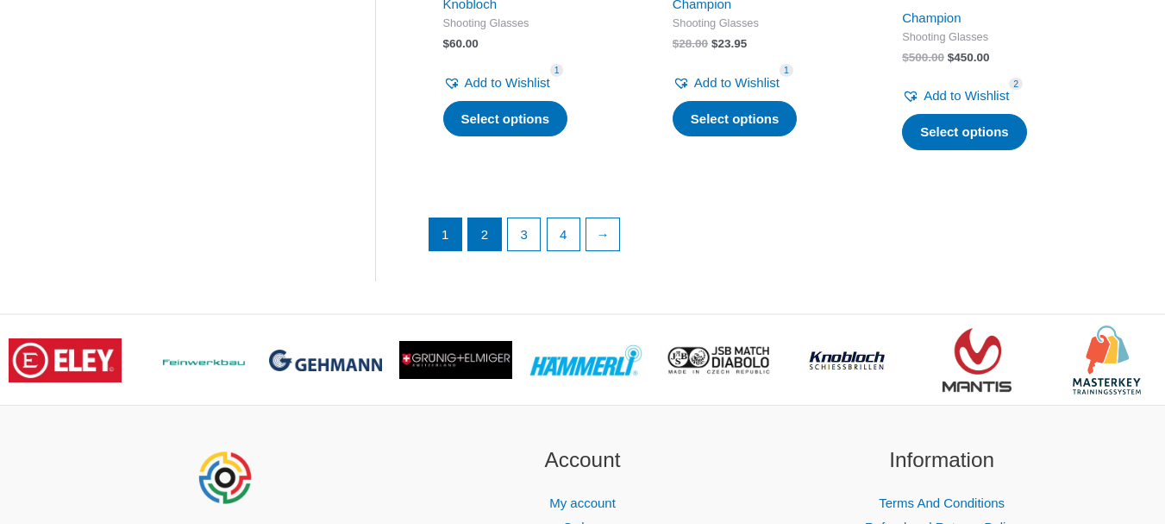  Describe the element at coordinates (65, 360) in the screenshot. I see `img: brand logo` at that location.